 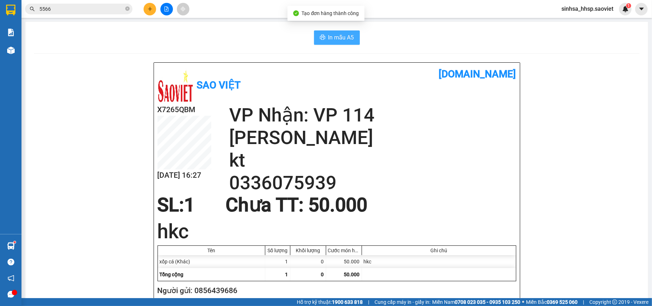 I want to click on span: notification, so click(x=11, y=278).